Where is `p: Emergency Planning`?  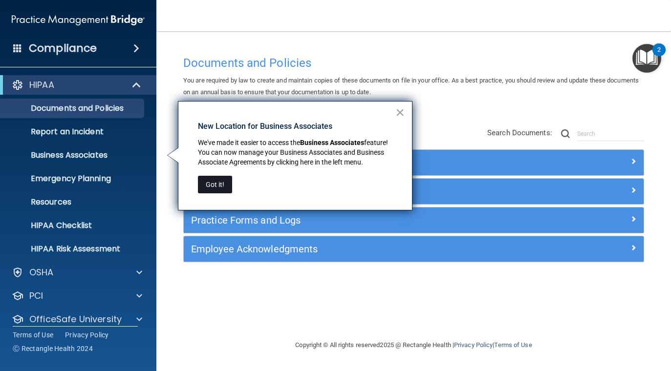
p: Emergency Planning is located at coordinates (73, 179).